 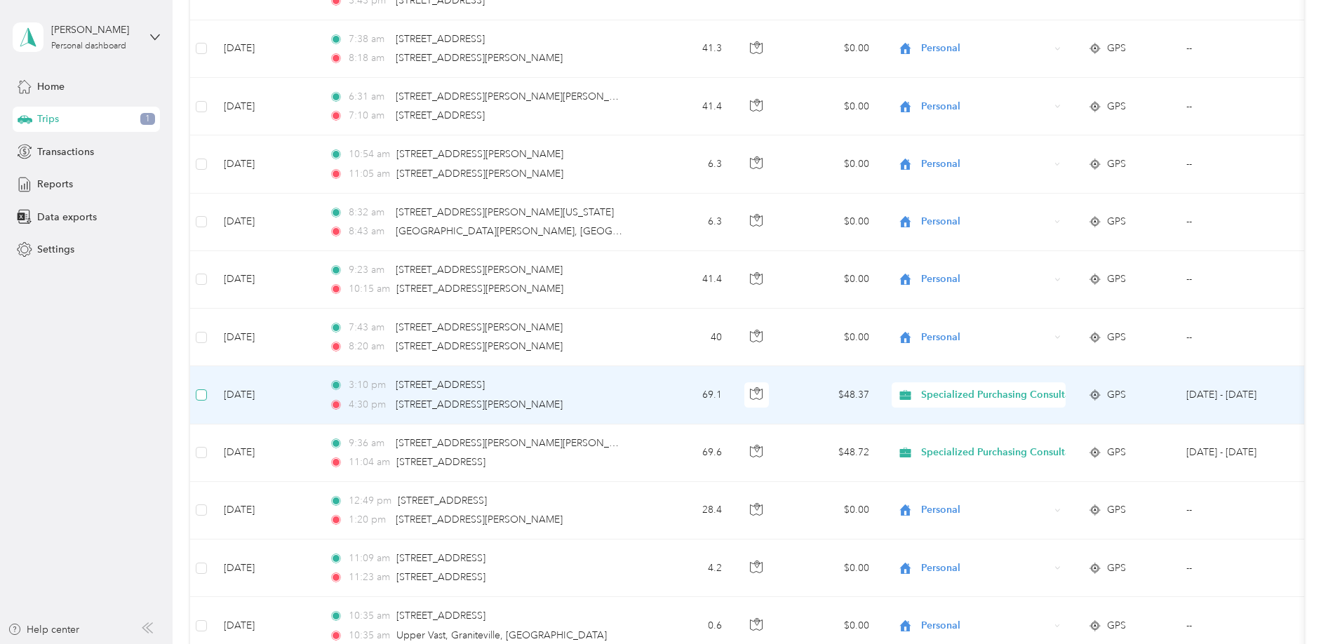 What do you see at coordinates (369, 558) in the screenshot?
I see `span: 11:09 am` at bounding box center [369, 558].